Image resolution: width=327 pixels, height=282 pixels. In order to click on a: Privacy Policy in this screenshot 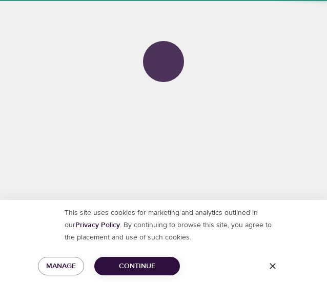, I will do `click(97, 225)`.